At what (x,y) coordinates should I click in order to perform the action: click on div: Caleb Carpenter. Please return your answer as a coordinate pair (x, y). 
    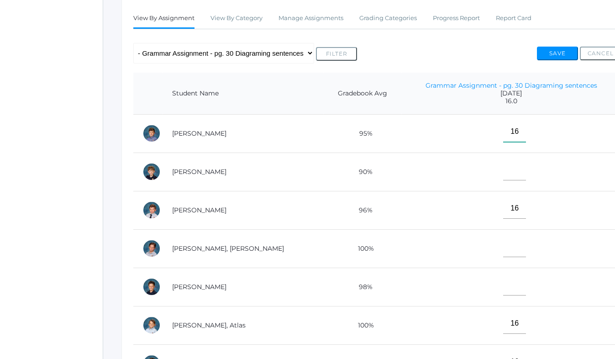
    Looking at the image, I should click on (151, 172).